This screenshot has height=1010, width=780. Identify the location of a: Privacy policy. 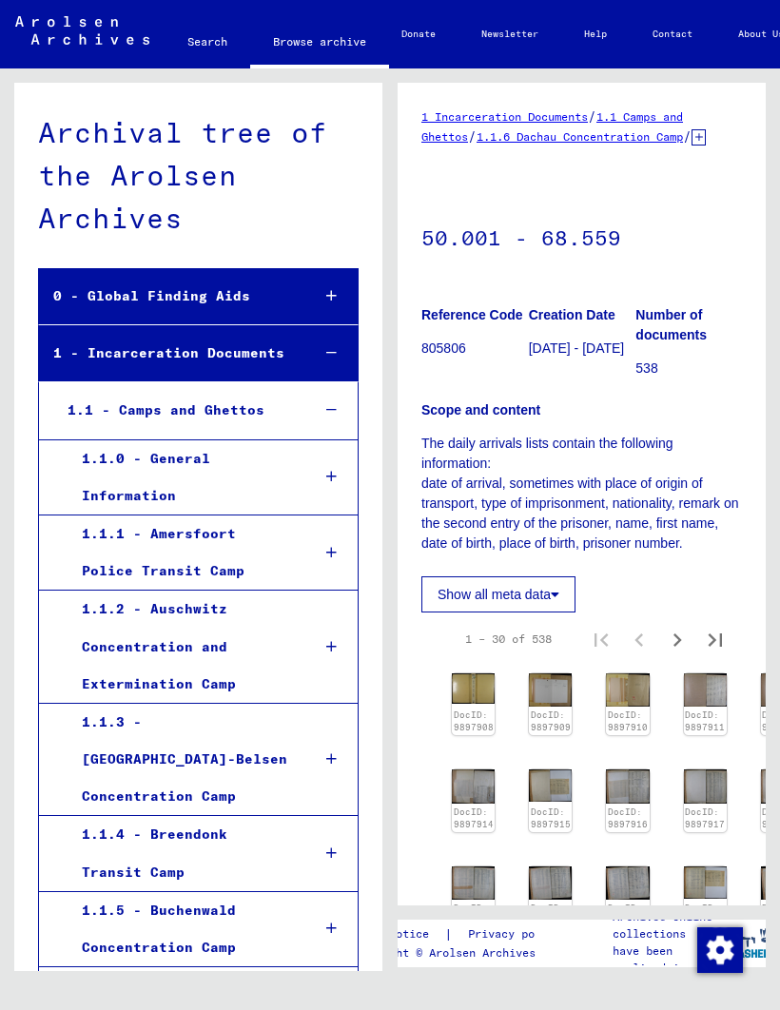
(518, 934).